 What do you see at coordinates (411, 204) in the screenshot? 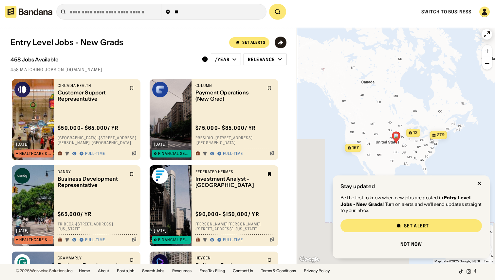
I see `div: Be the first to know when new jobs are posted in ! Turn on alerts and we'll send updates straight...` at bounding box center [411, 204].